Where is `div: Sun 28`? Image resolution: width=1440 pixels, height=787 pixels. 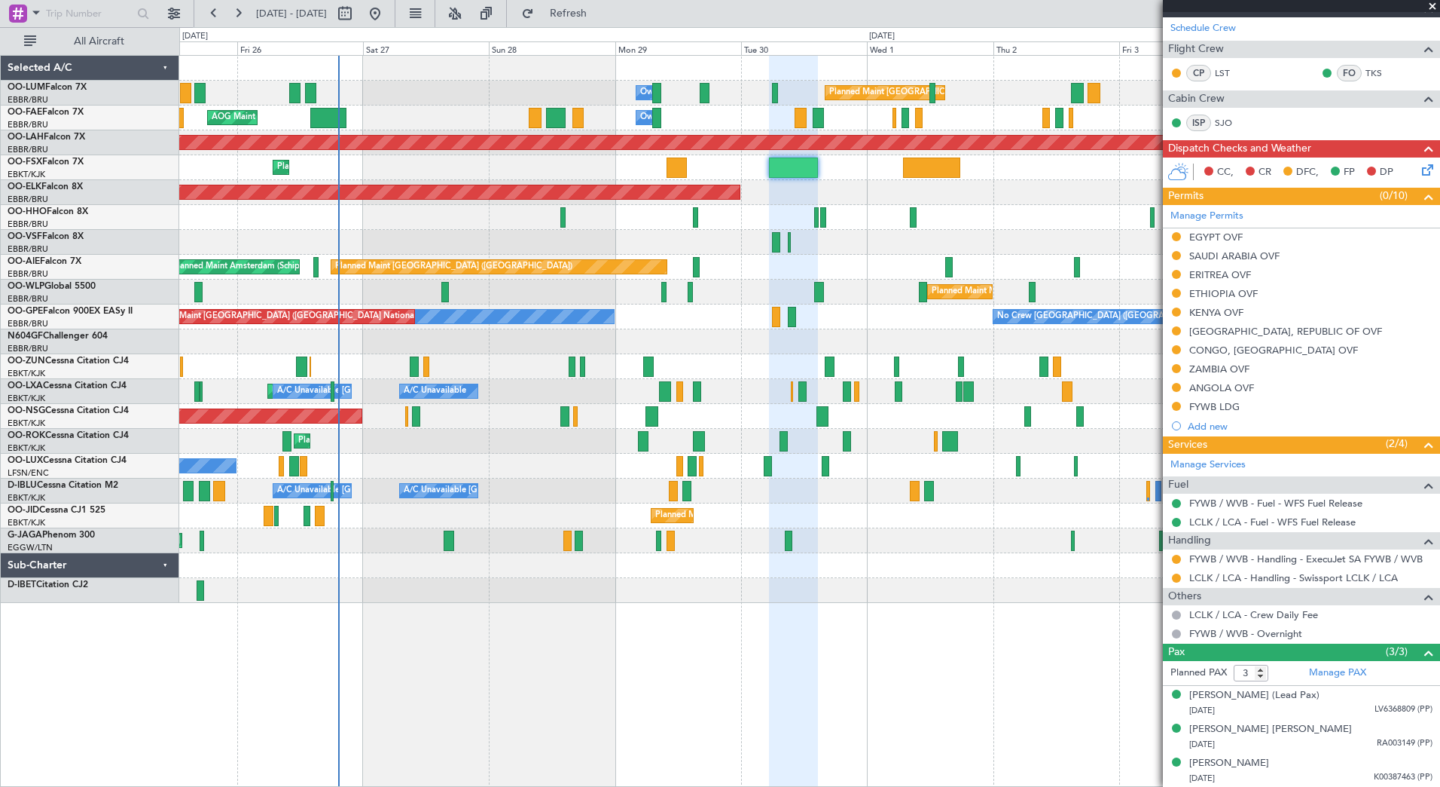 div: Sun 28 is located at coordinates (551, 48).